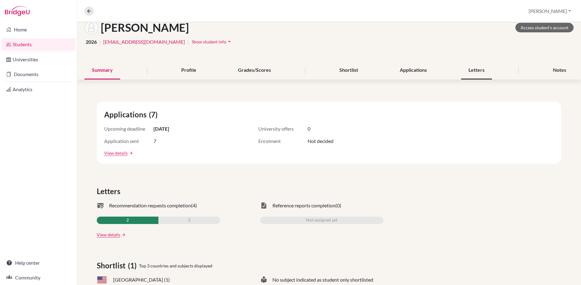 This screenshot has height=285, width=581. I want to click on span: 0, so click(309, 129).